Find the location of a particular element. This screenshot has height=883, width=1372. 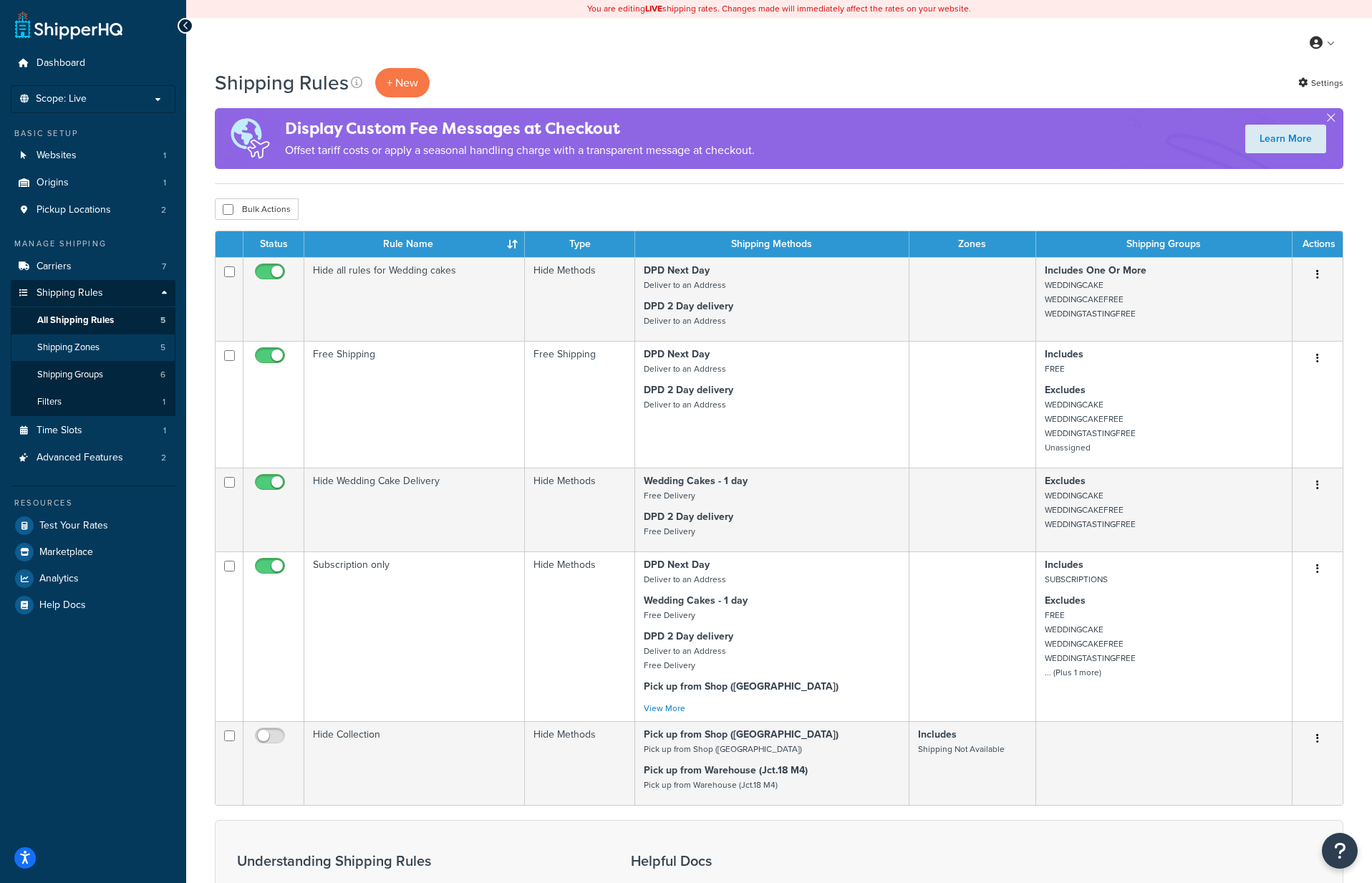

span: Marketplace is located at coordinates (66, 552).